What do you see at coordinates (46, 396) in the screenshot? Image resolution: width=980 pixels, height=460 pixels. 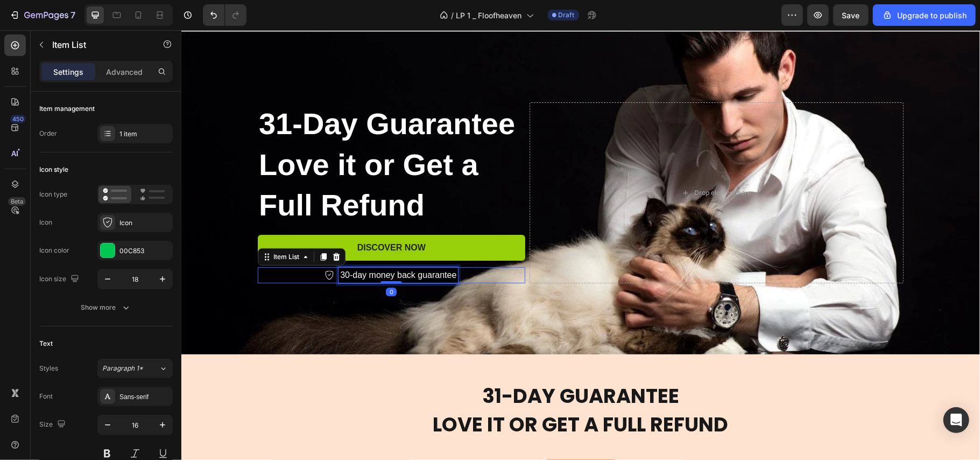 I see `div: Font` at bounding box center [46, 396].